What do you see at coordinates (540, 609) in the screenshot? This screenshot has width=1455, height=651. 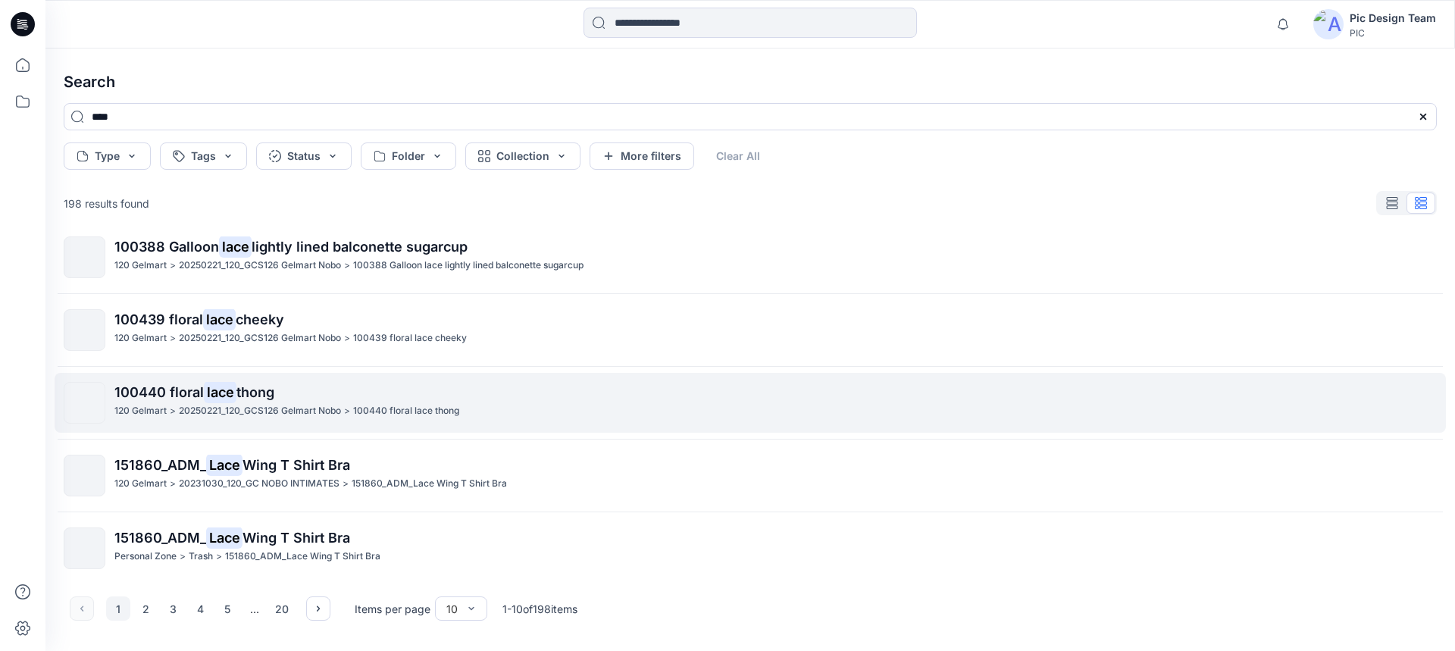 I see `p: 1 - 10 of 198 items` at bounding box center [540, 609].